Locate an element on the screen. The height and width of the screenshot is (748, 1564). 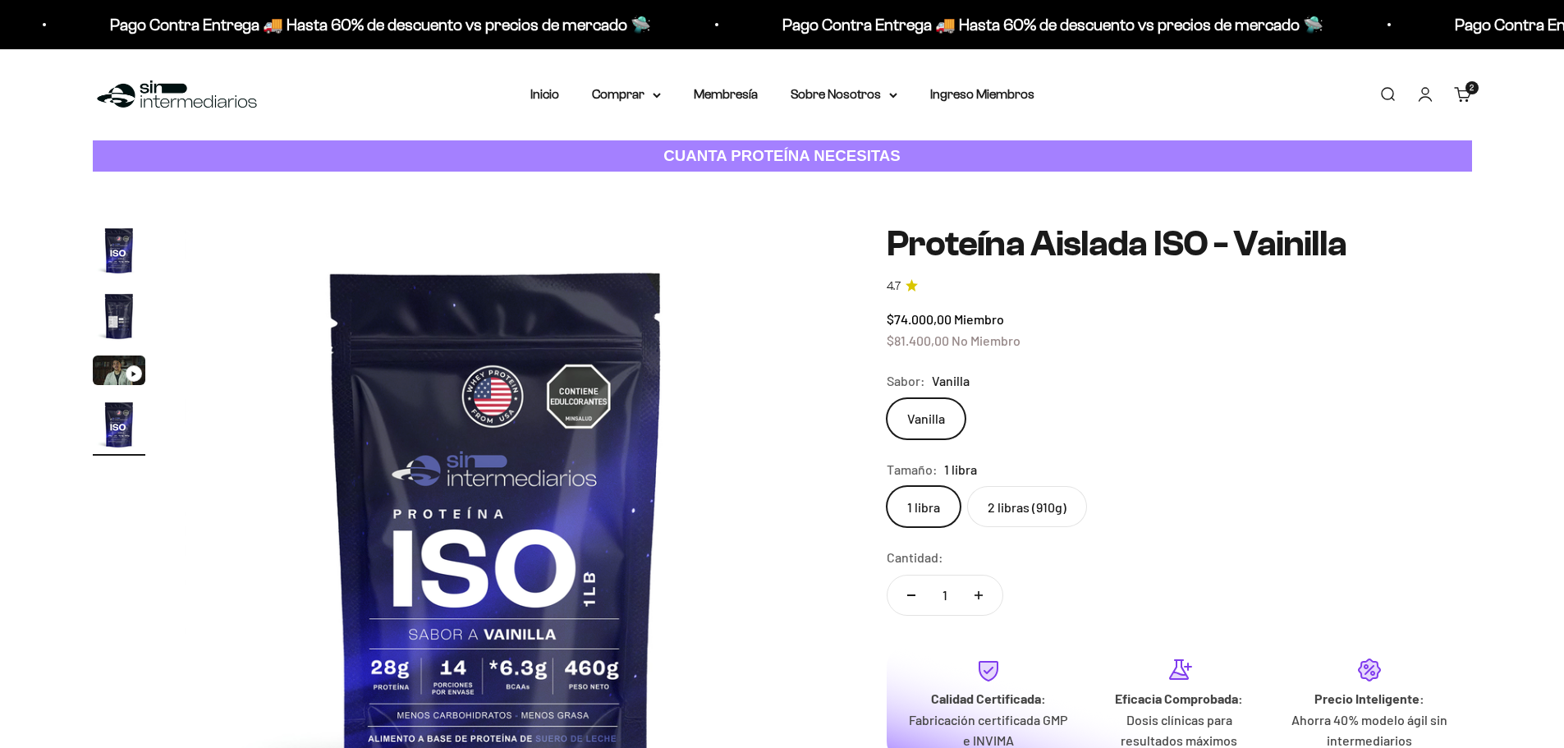
span: No Miembro is located at coordinates (986, 340).